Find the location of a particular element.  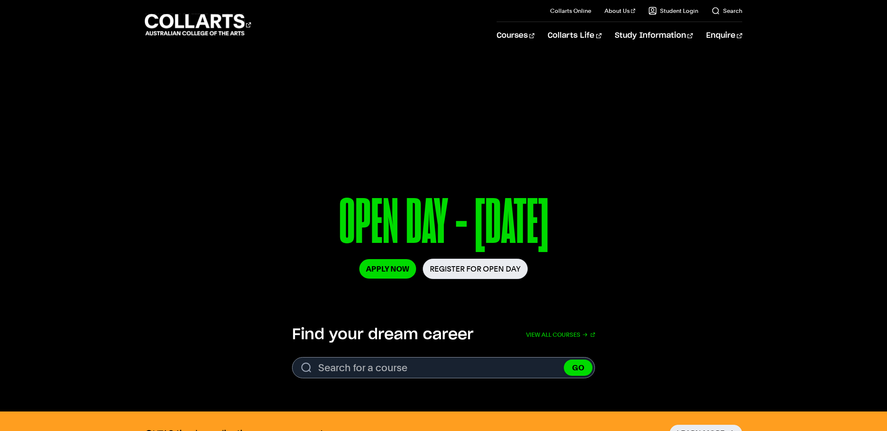

a: Courses is located at coordinates (515, 36).